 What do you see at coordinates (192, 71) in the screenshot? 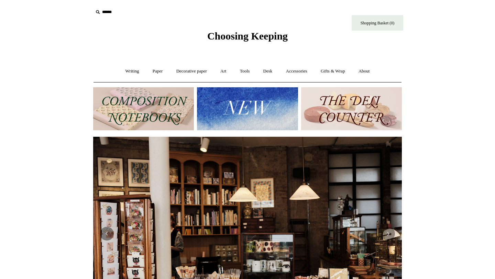
I see `a: Decorative paper` at bounding box center [192, 71].